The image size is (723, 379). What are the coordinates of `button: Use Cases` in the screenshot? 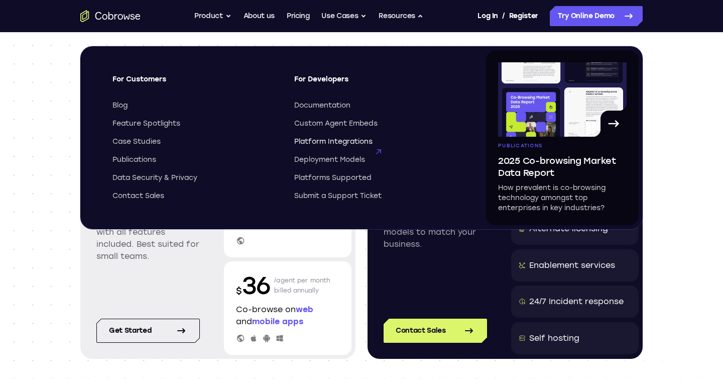 It's located at (344, 16).